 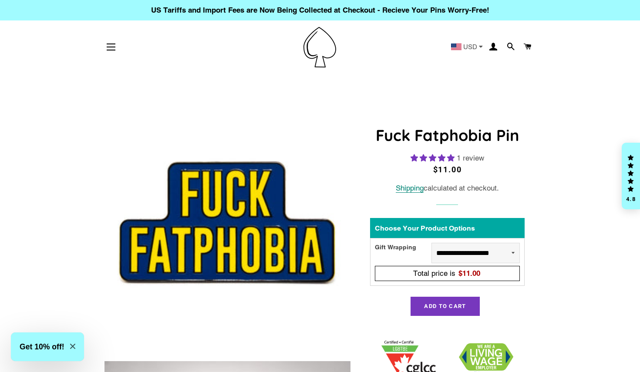 What do you see at coordinates (319, 47) in the screenshot?
I see `img: Pin-Ace` at bounding box center [319, 47].